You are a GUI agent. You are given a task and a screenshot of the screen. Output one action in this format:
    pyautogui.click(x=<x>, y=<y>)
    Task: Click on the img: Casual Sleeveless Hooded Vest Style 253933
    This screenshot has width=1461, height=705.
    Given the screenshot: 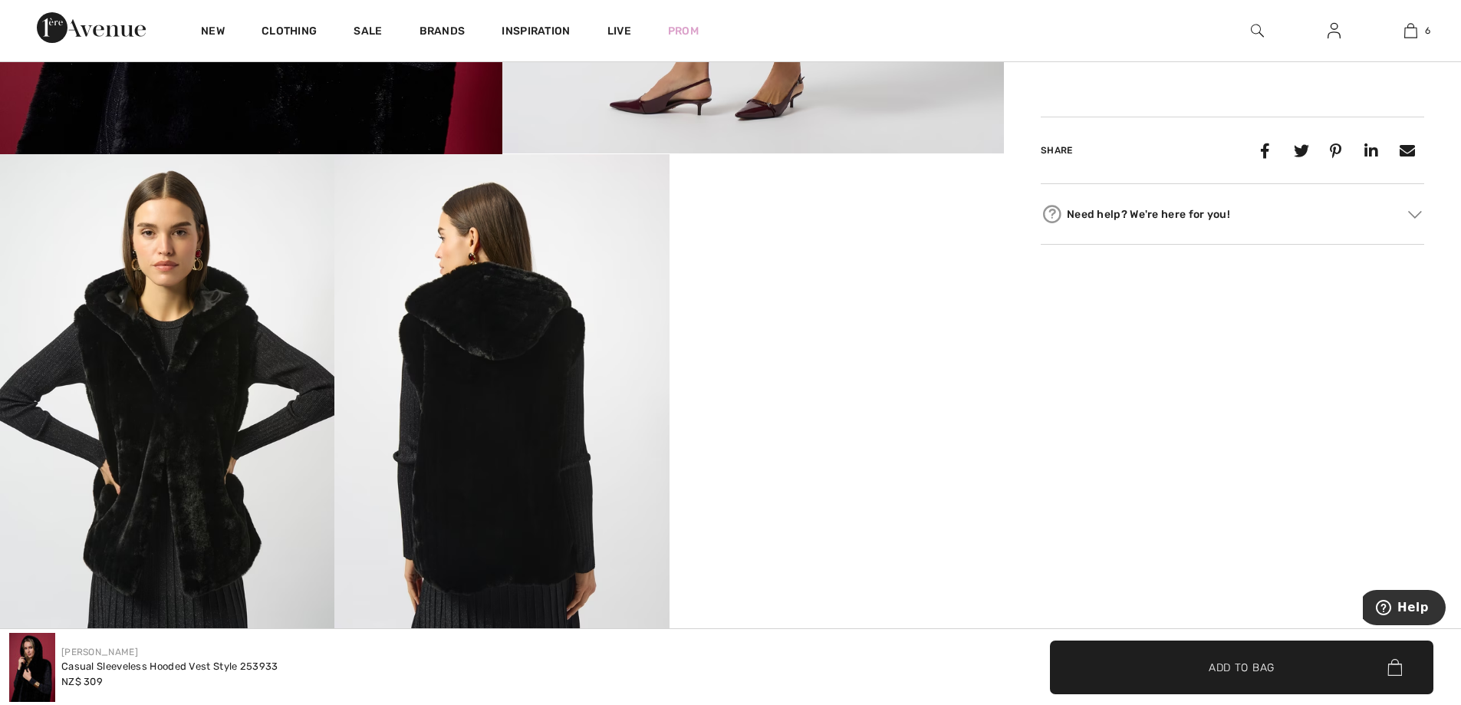 What is the action you would take?
    pyautogui.click(x=32, y=667)
    